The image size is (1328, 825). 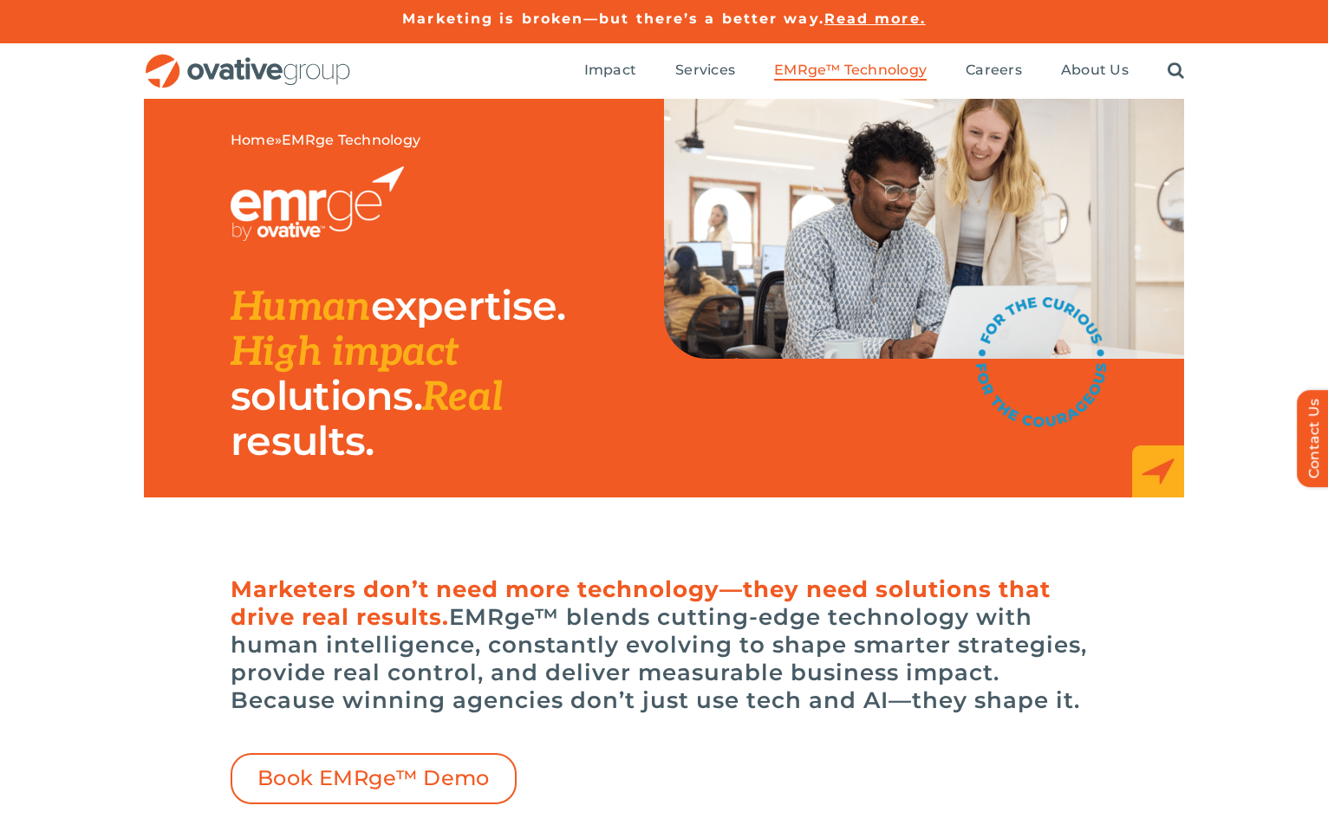 What do you see at coordinates (610, 70) in the screenshot?
I see `span: Impact` at bounding box center [610, 70].